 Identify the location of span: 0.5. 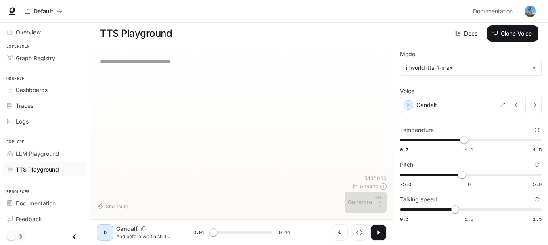
(404, 219).